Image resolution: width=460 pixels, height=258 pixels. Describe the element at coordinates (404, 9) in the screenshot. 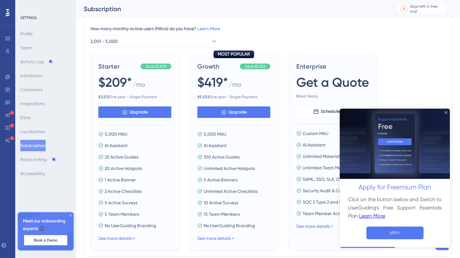

I see `div: 0` at that location.